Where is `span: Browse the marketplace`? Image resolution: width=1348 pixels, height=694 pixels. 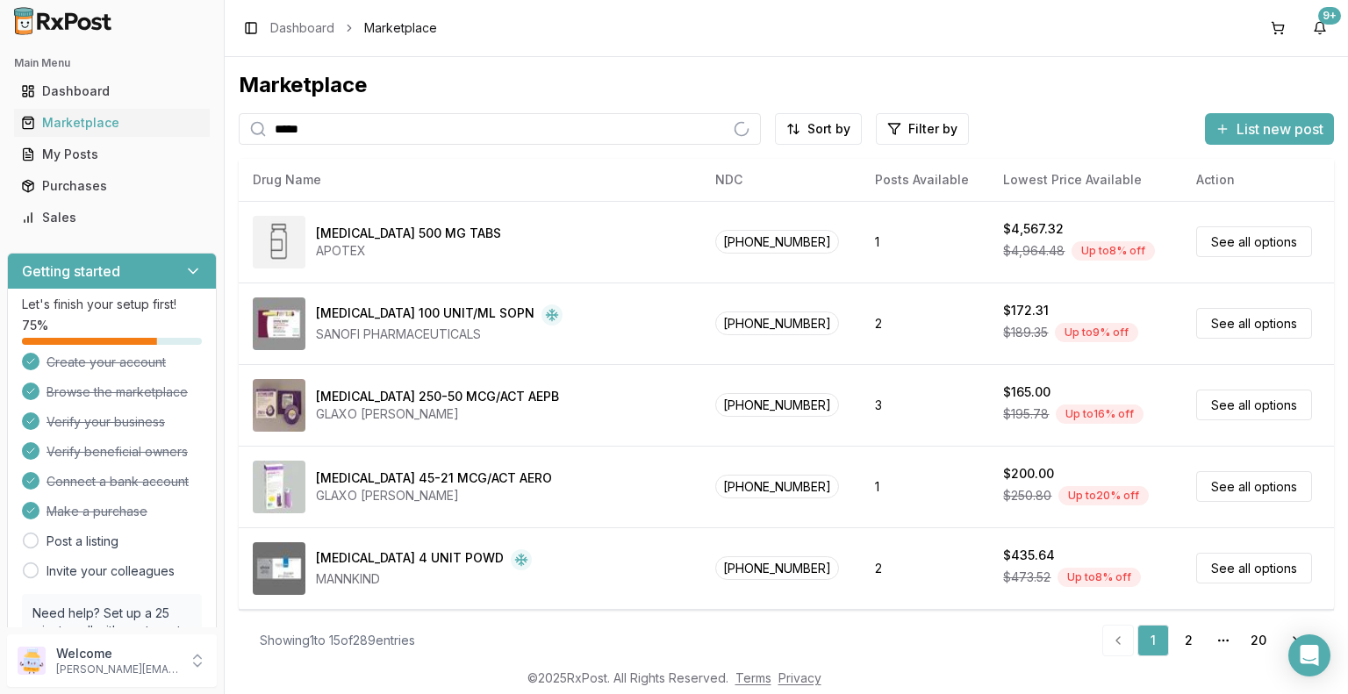
span: Browse the marketplace is located at coordinates (117, 392).